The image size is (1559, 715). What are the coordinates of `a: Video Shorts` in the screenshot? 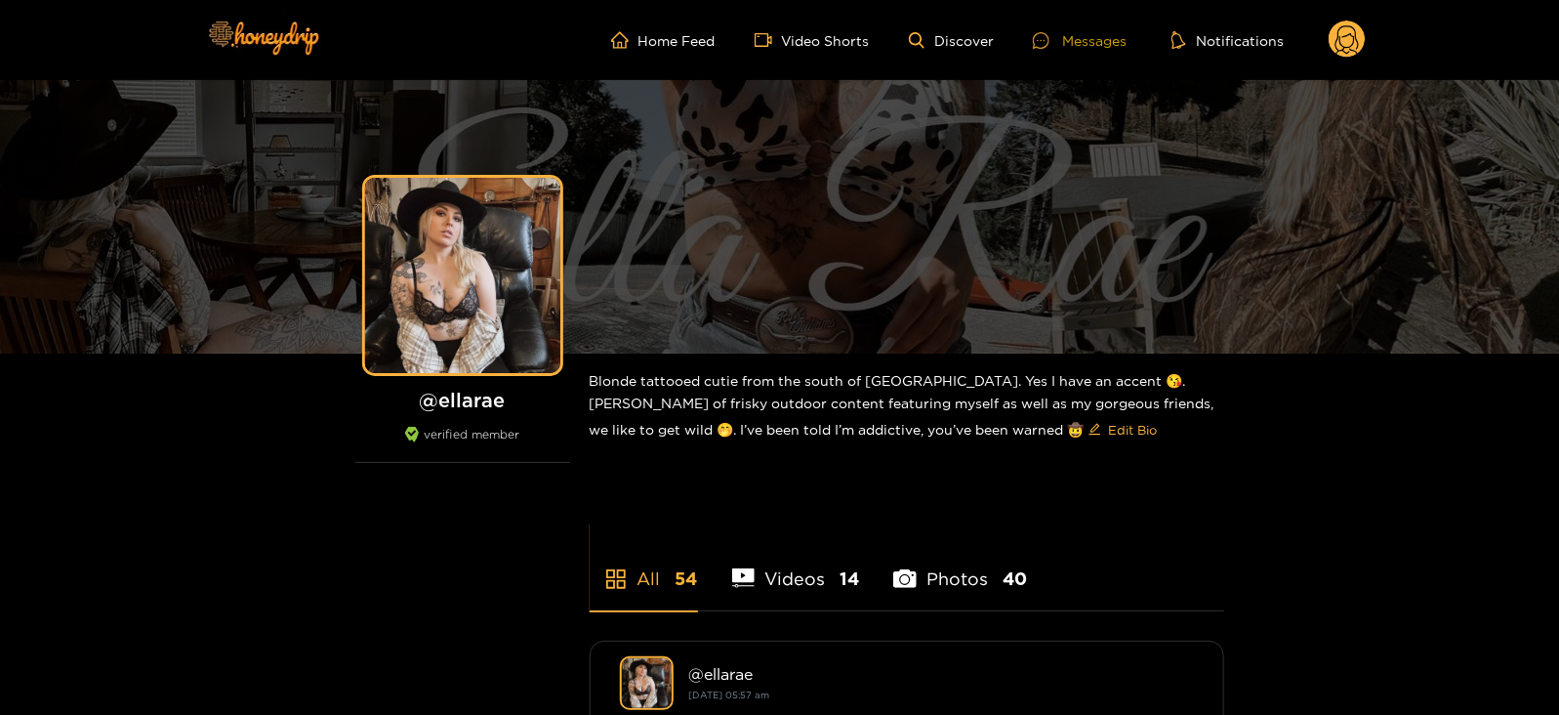 It's located at (812, 40).